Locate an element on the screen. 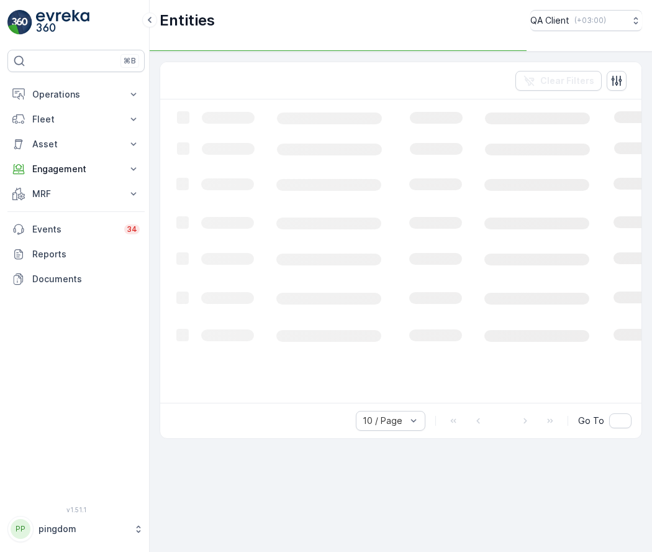  p: Entities is located at coordinates (187, 21).